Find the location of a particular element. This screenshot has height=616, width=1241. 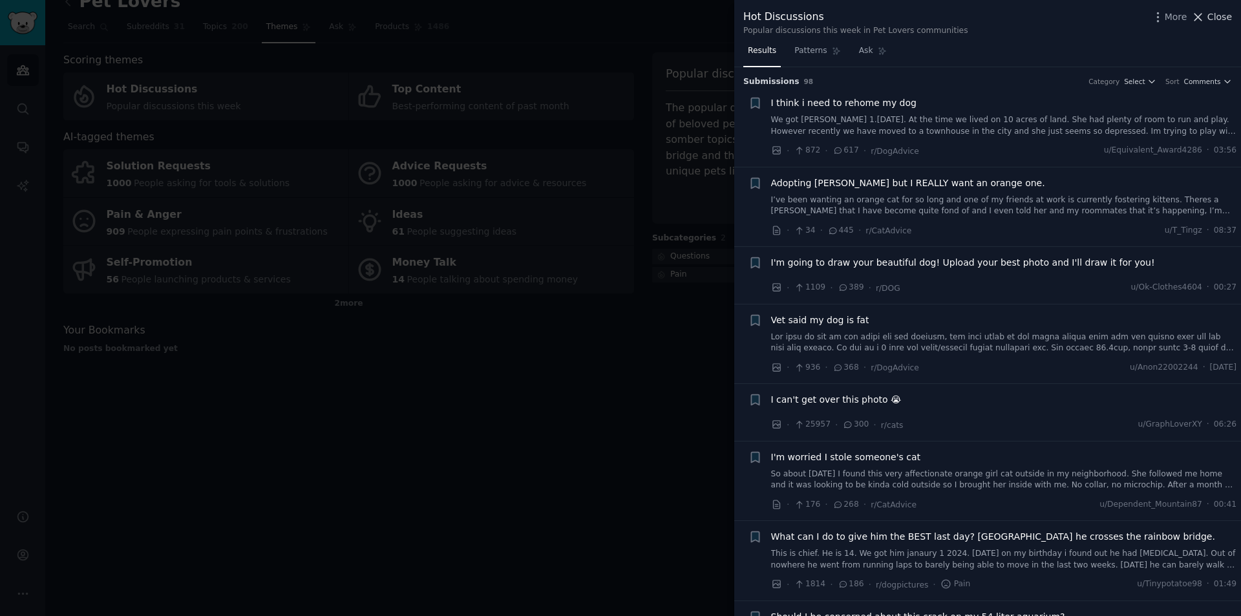

span: 1109 is located at coordinates (809, 288).